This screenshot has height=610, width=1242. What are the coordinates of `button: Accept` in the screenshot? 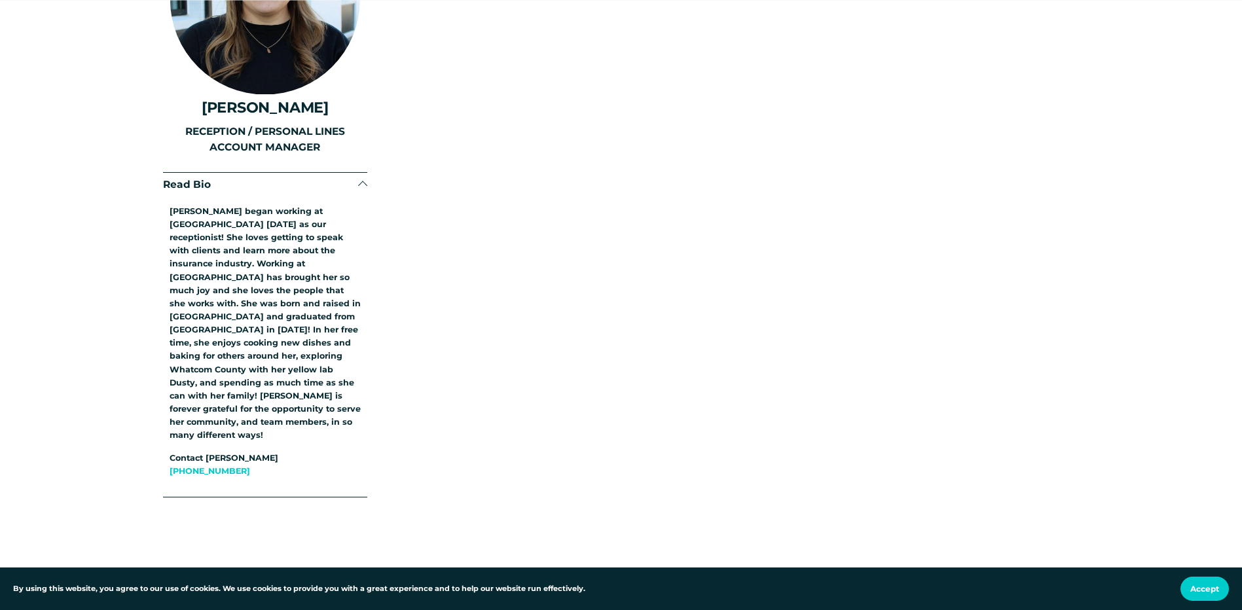 It's located at (1205, 589).